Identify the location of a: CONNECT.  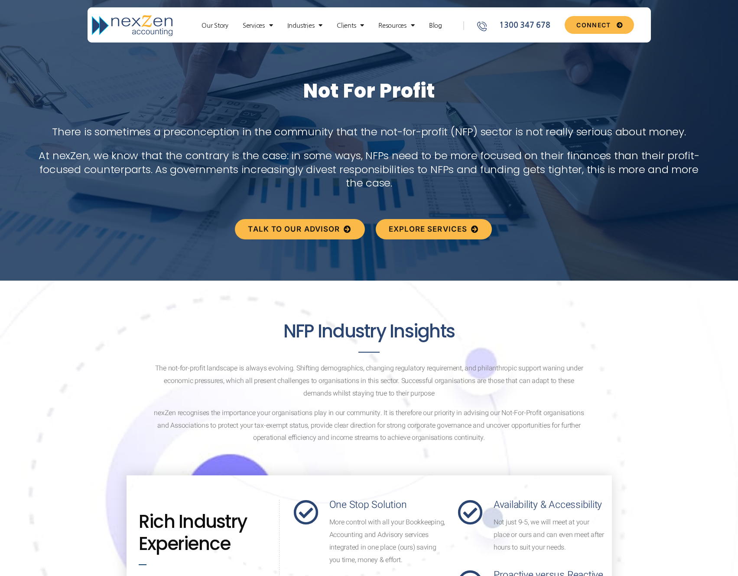
(599, 25).